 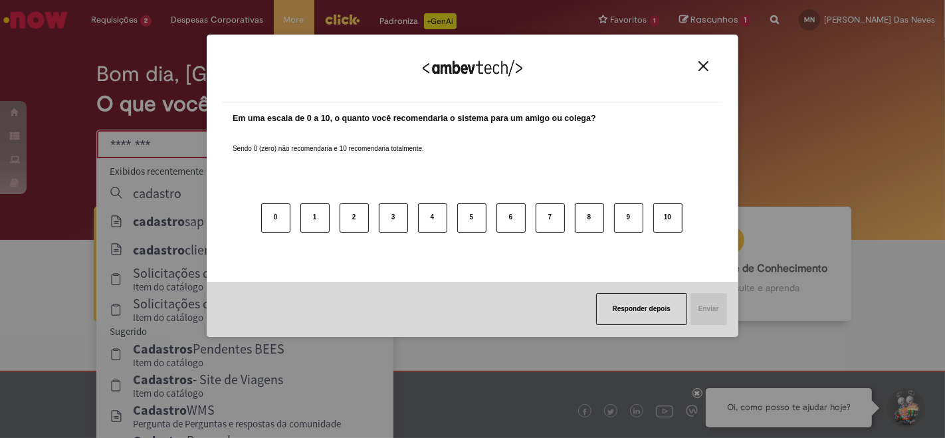 What do you see at coordinates (393, 218) in the screenshot?
I see `button: 3` at bounding box center [393, 218].